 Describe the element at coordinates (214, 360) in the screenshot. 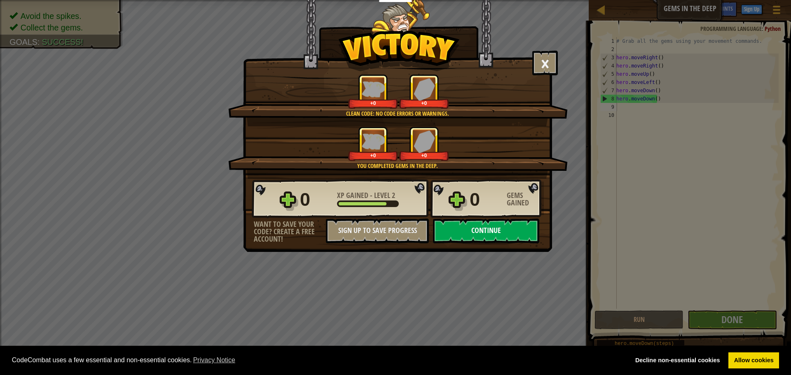

I see `a: learn more about cookies` at that location.